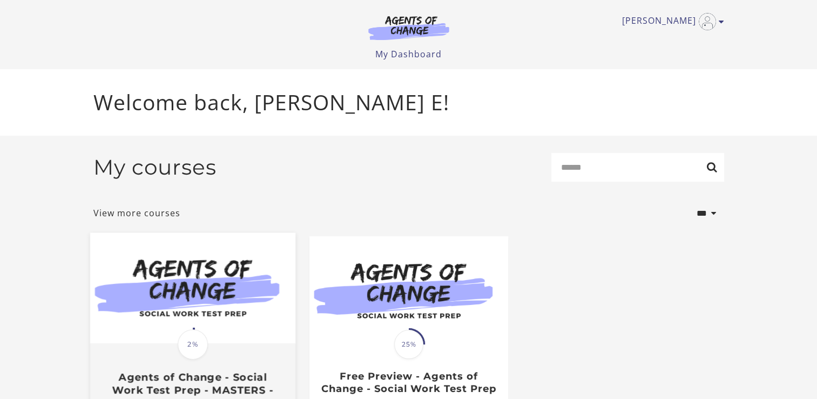  I want to click on a: My Dashboard, so click(408, 54).